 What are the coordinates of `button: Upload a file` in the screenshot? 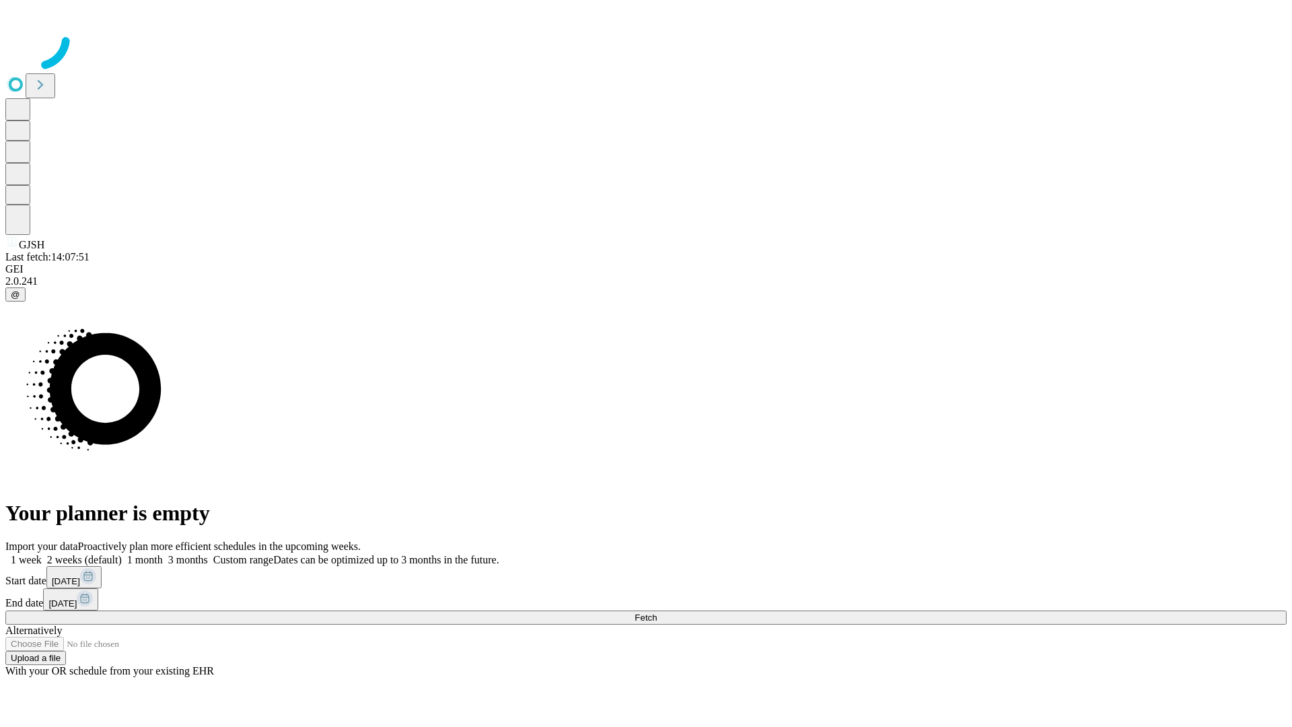 It's located at (36, 657).